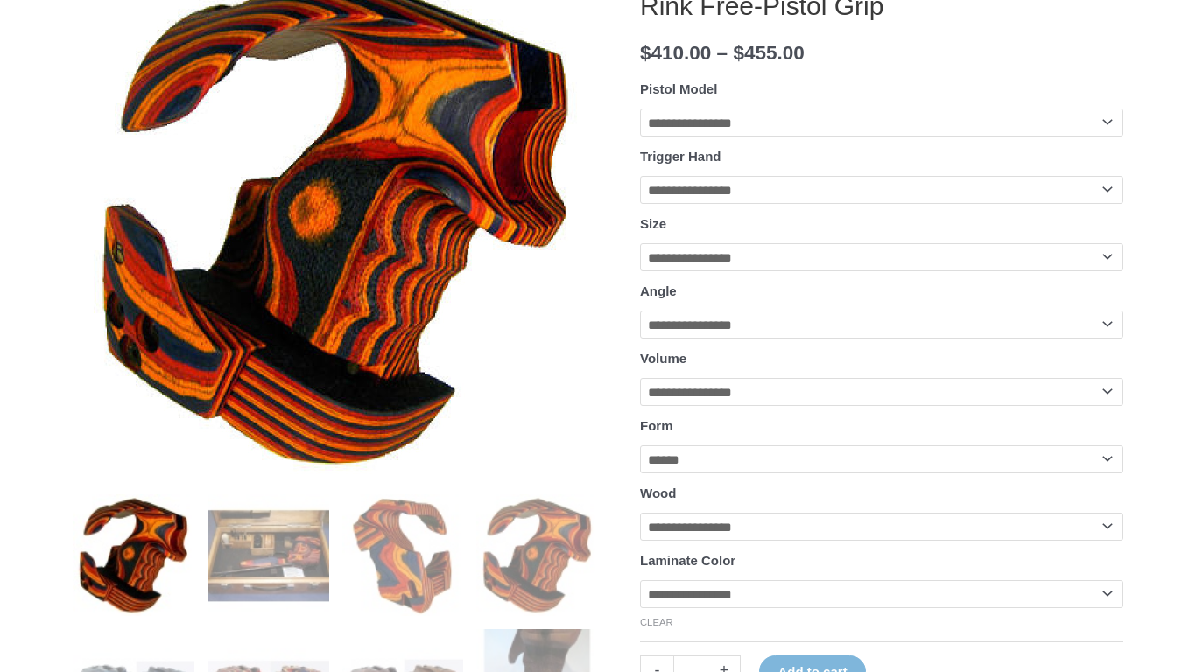  Describe the element at coordinates (657, 622) in the screenshot. I see `a: Clear options` at that location.